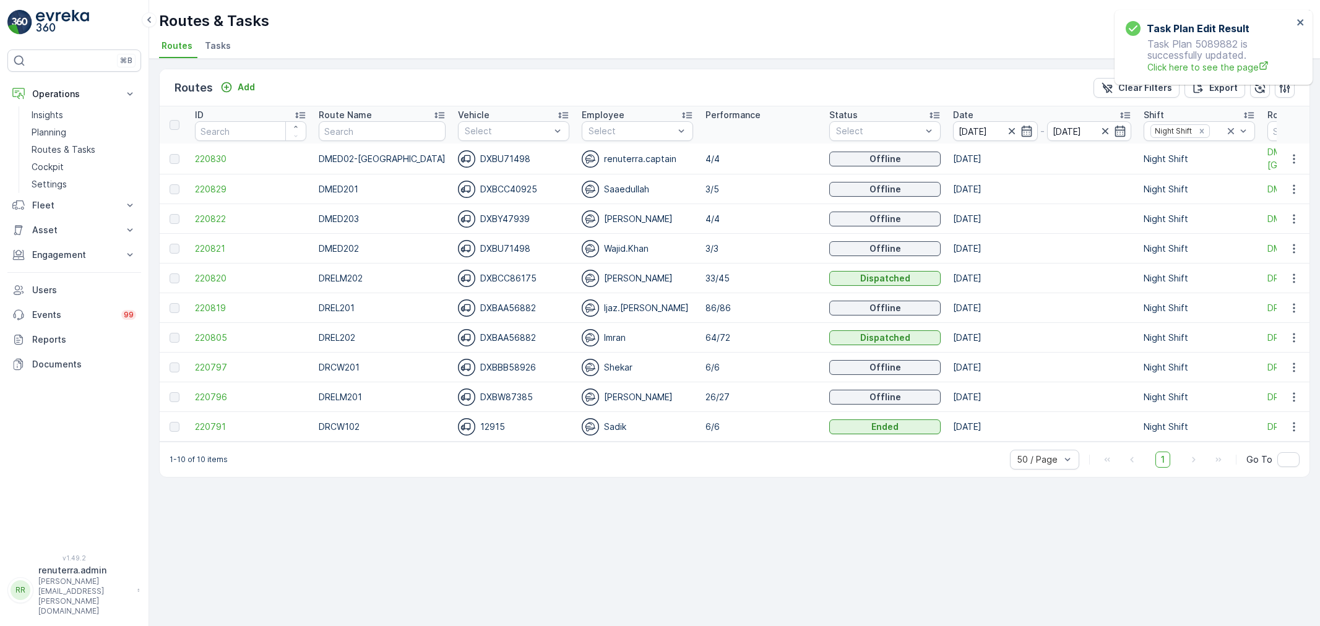  I want to click on a: 220797, so click(251, 367).